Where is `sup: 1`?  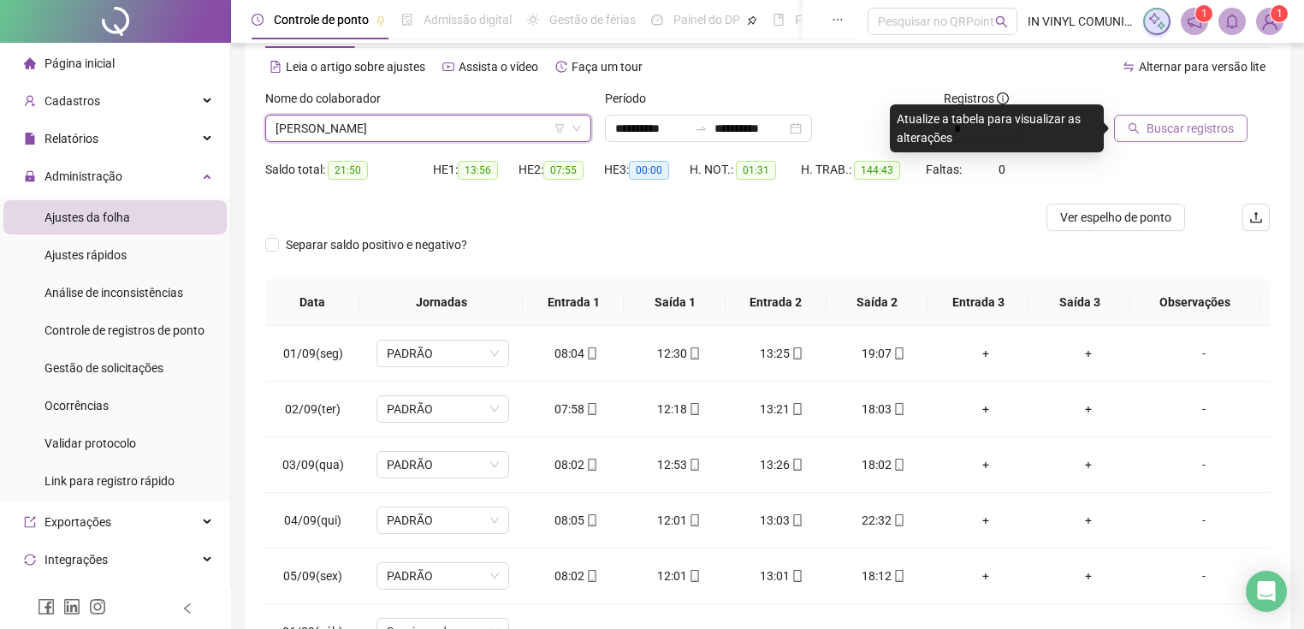 sup: 1 is located at coordinates (1204, 14).